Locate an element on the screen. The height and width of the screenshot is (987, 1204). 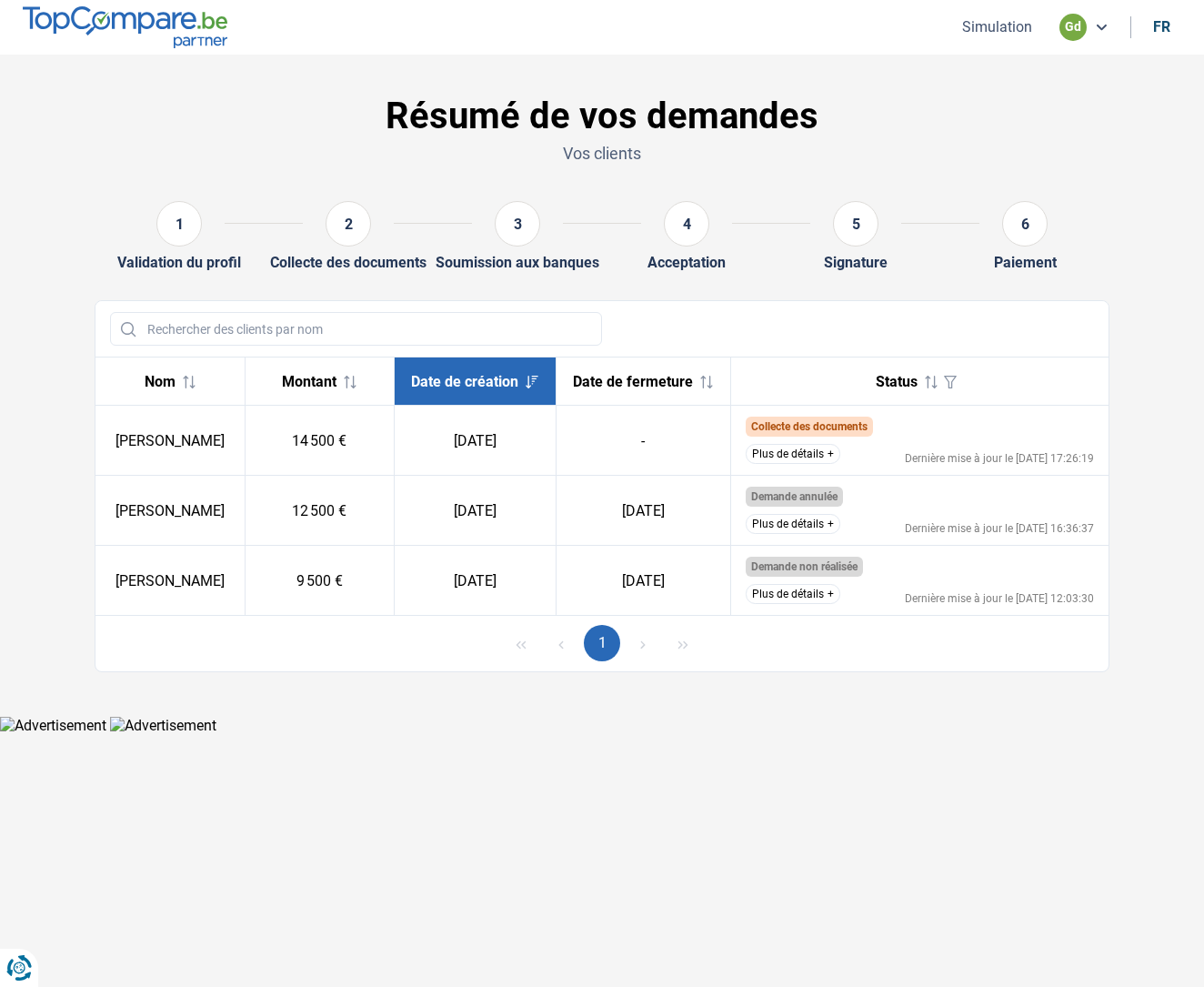
div: Collecte des documents is located at coordinates (348, 261).